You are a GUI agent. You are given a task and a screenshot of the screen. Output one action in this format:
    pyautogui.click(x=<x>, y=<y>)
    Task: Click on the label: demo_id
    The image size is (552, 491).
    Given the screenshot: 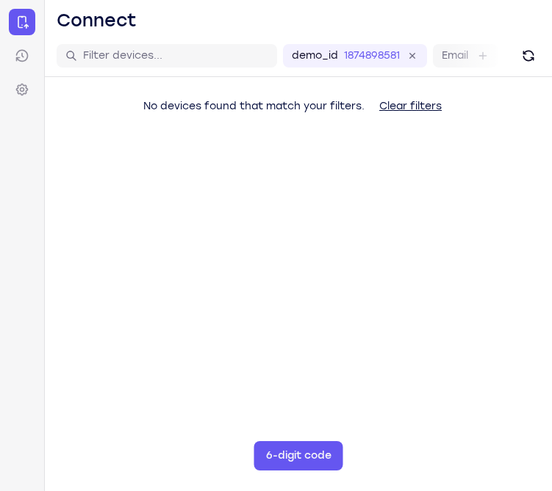 What is the action you would take?
    pyautogui.click(x=314, y=56)
    